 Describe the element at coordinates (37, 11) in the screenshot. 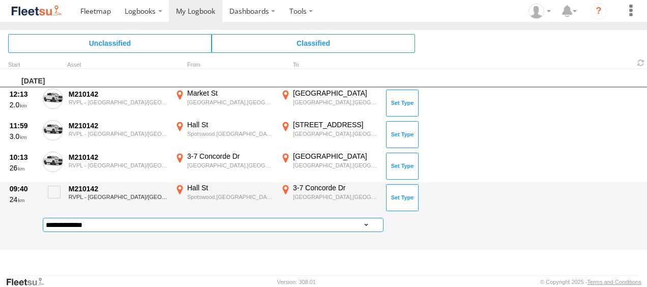

I see `img: fleetsu-logo-horizontal.svg` at that location.